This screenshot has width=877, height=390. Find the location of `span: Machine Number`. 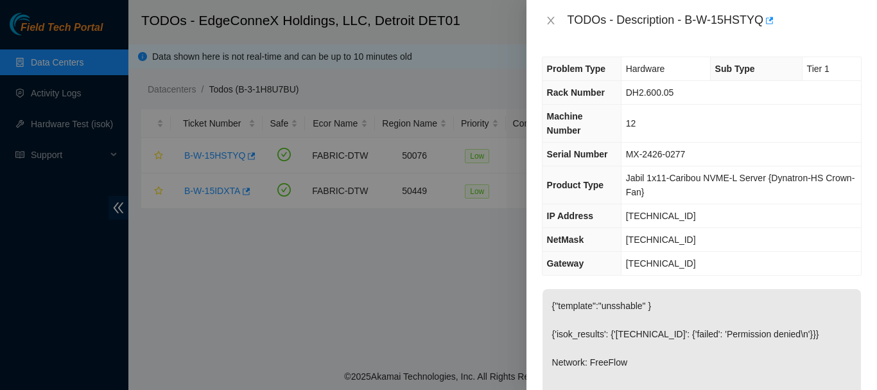

span: Machine Number is located at coordinates (565, 123).